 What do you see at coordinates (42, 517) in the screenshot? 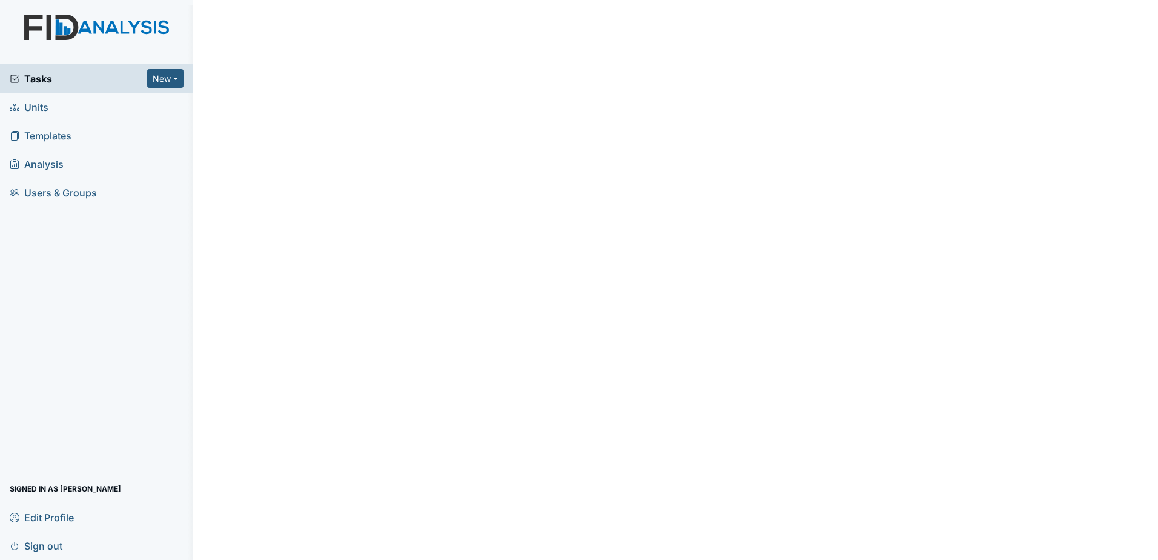
I see `span: Edit Profile` at bounding box center [42, 517].